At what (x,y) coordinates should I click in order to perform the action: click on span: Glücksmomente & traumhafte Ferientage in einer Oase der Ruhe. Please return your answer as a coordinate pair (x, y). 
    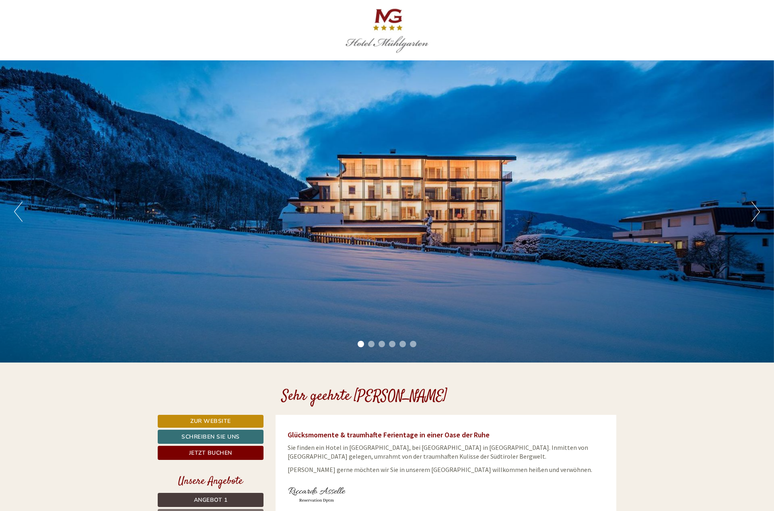
    Looking at the image, I should click on (389, 434).